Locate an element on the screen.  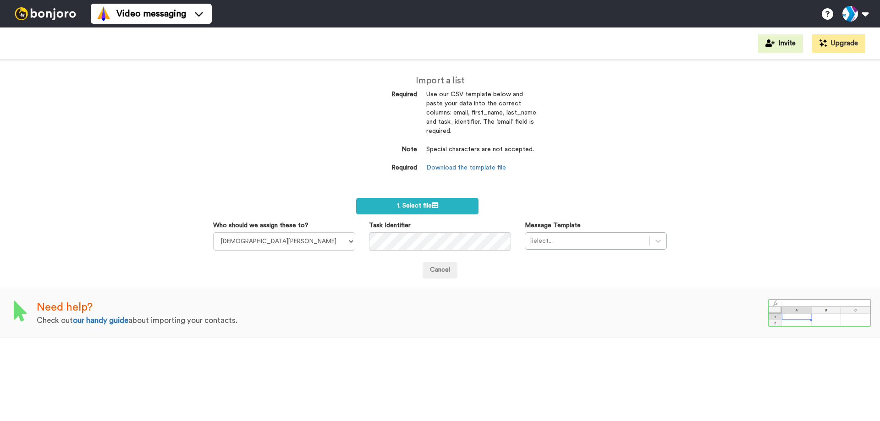
dt: Note is located at coordinates (380, 150).